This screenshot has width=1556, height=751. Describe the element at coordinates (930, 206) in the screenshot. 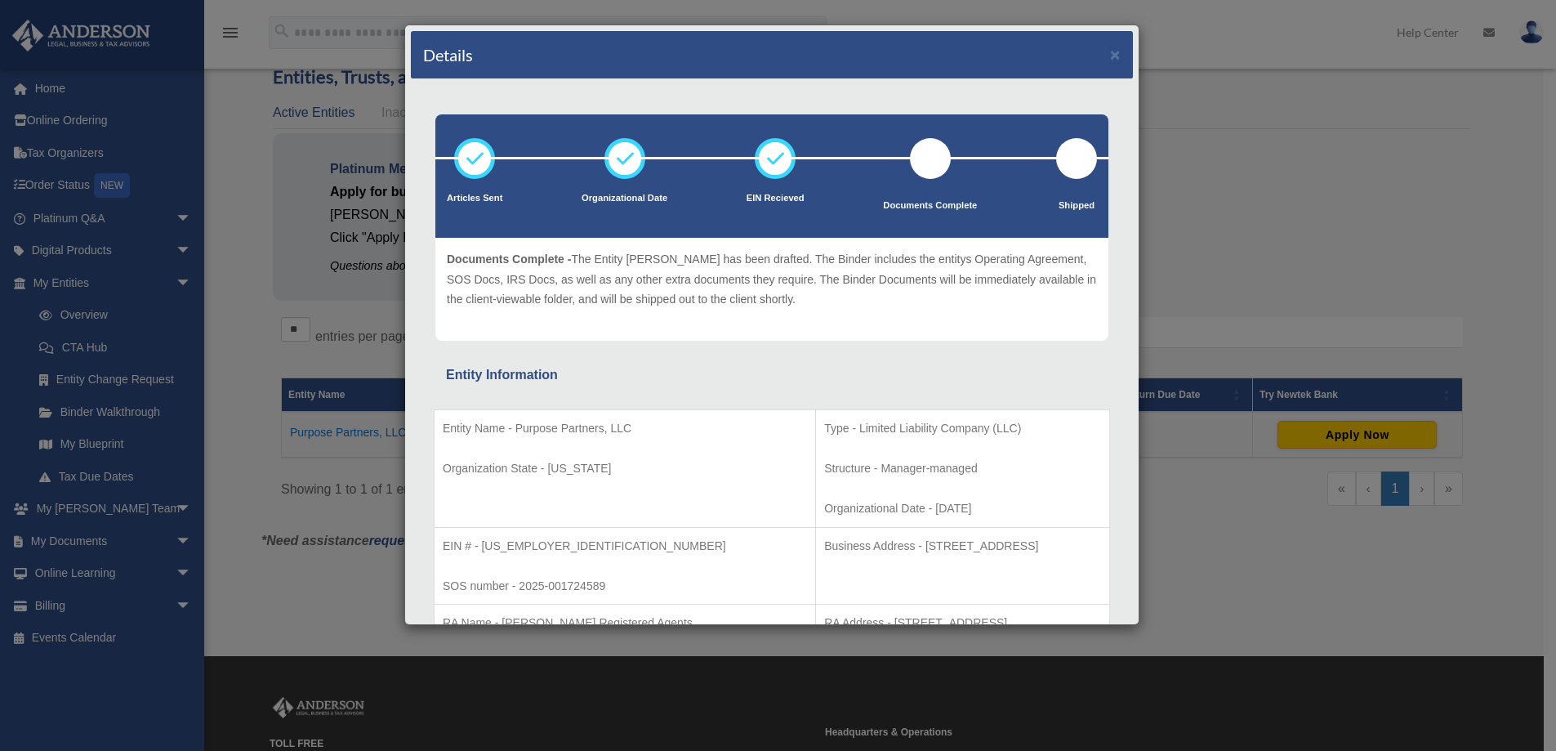

I see `p: Documents Complete` at that location.